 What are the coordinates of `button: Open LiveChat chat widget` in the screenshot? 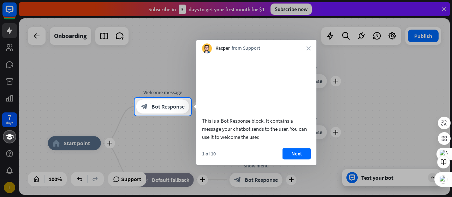 It's located at (16, 13).